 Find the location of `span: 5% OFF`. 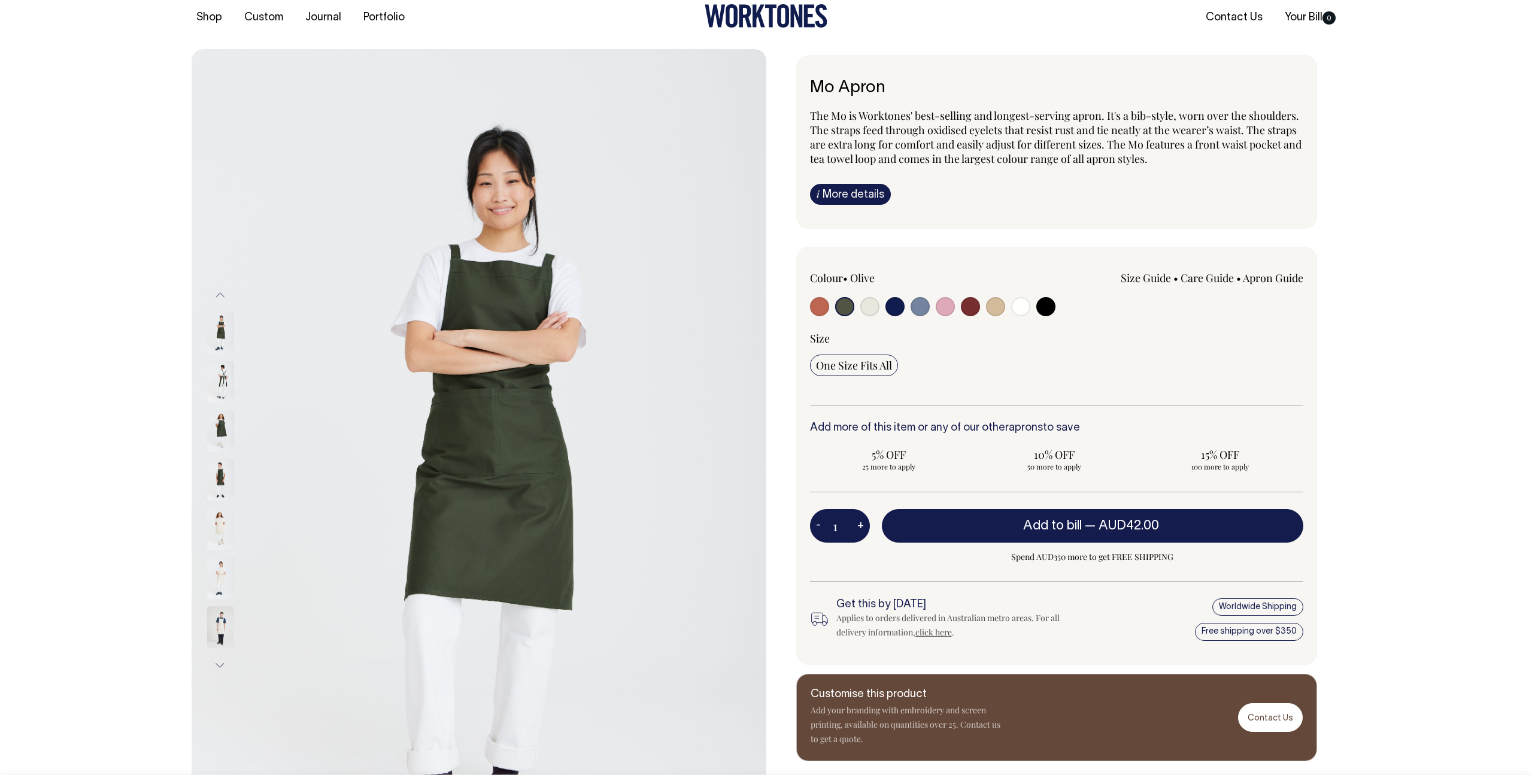

span: 5% OFF is located at coordinates (889, 454).